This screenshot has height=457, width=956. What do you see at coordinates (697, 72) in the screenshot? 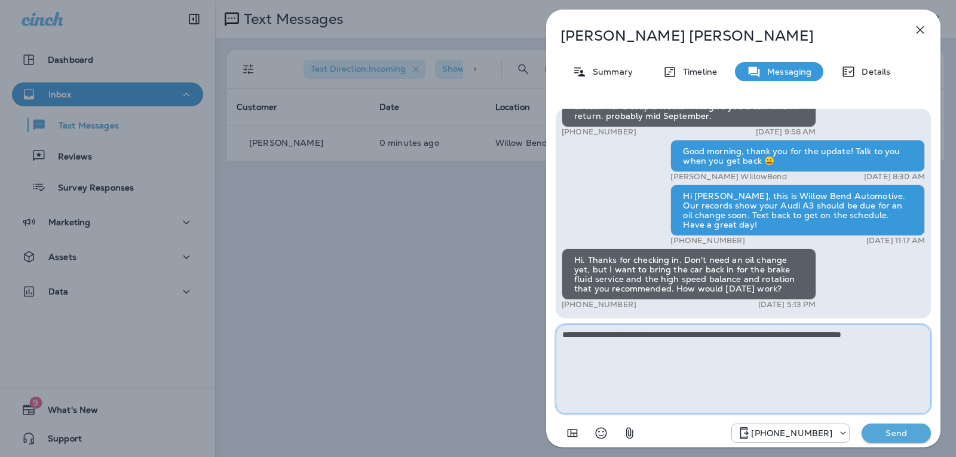
I see `p: Timeline` at bounding box center [697, 72].